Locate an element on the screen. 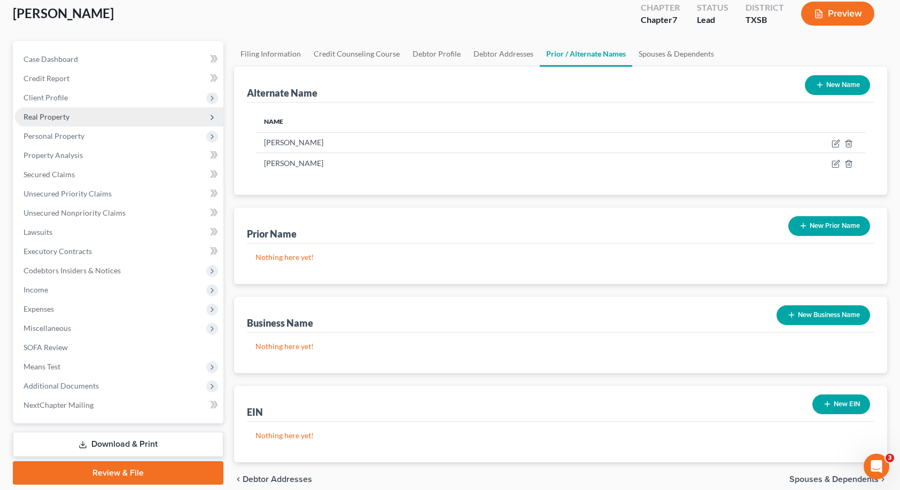  span: Unsecured Priority Claims is located at coordinates (67, 193).